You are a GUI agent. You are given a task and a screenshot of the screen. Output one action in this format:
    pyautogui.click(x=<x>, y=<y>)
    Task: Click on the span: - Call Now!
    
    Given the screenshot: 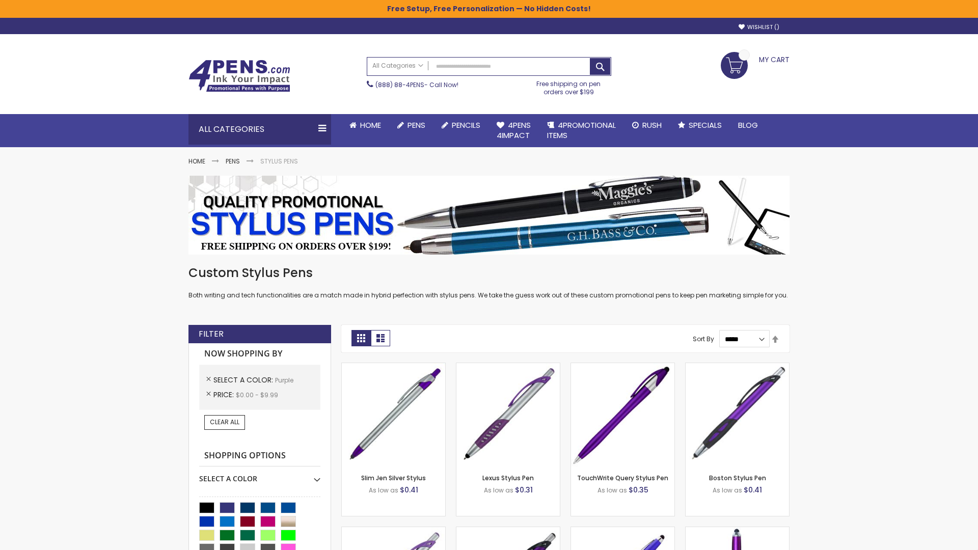 What is the action you would take?
    pyautogui.click(x=417, y=85)
    